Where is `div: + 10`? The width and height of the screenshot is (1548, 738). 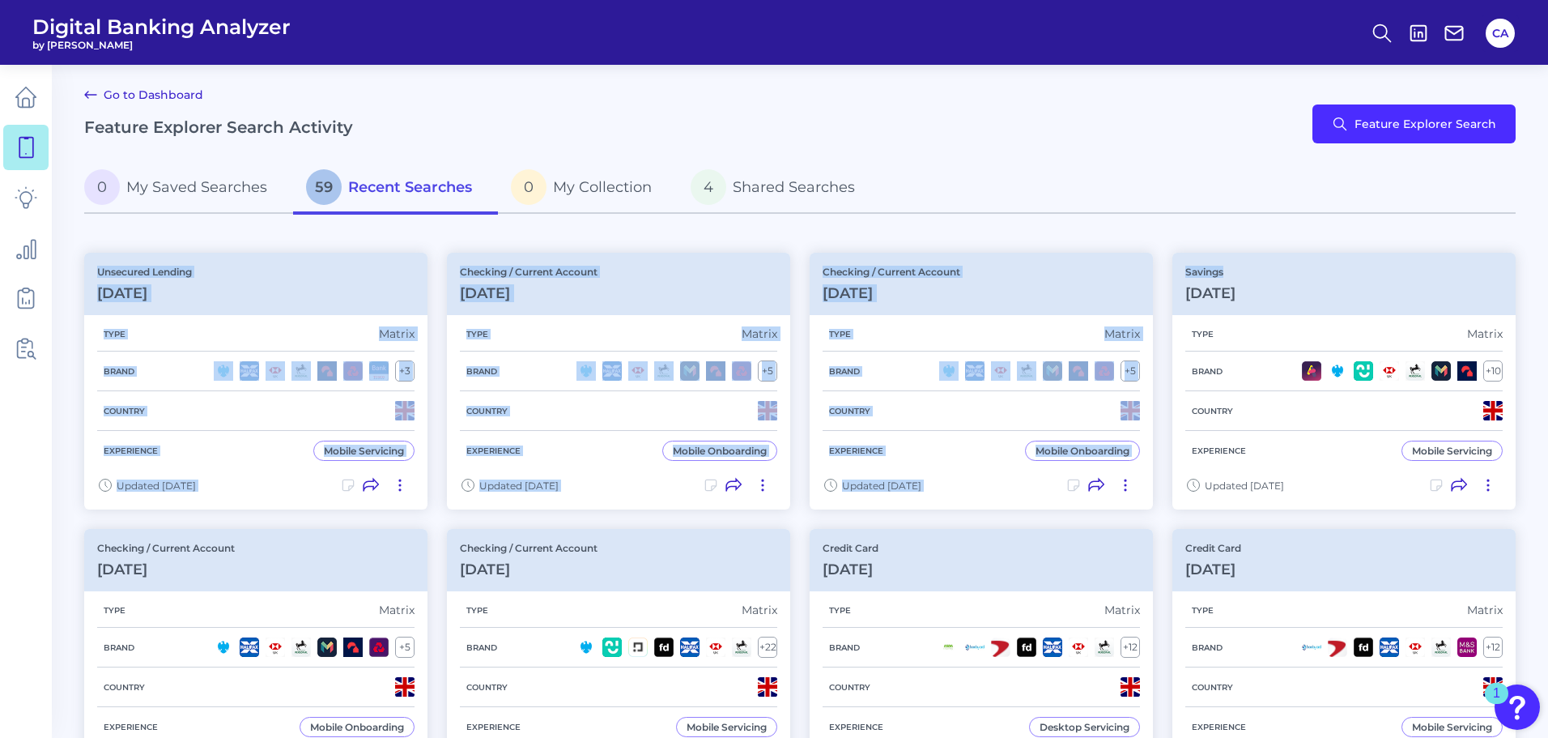
div: + 10 is located at coordinates (1493, 371).